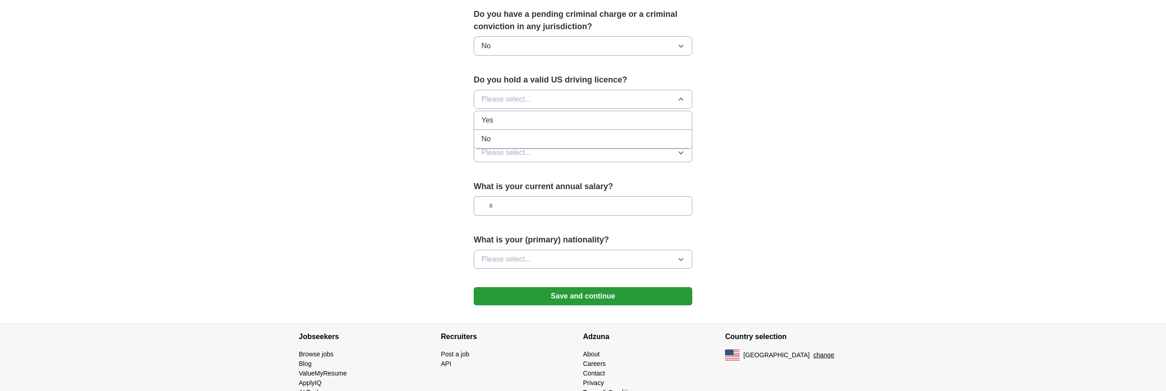 The width and height of the screenshot is (1166, 391). I want to click on button: Save and continue, so click(583, 296).